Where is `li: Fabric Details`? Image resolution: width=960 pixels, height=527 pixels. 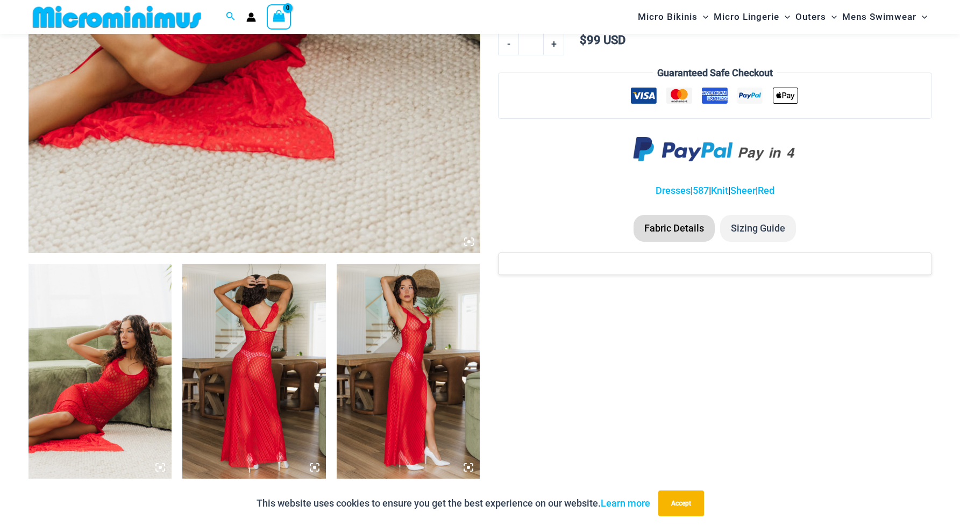 li: Fabric Details is located at coordinates (674, 228).